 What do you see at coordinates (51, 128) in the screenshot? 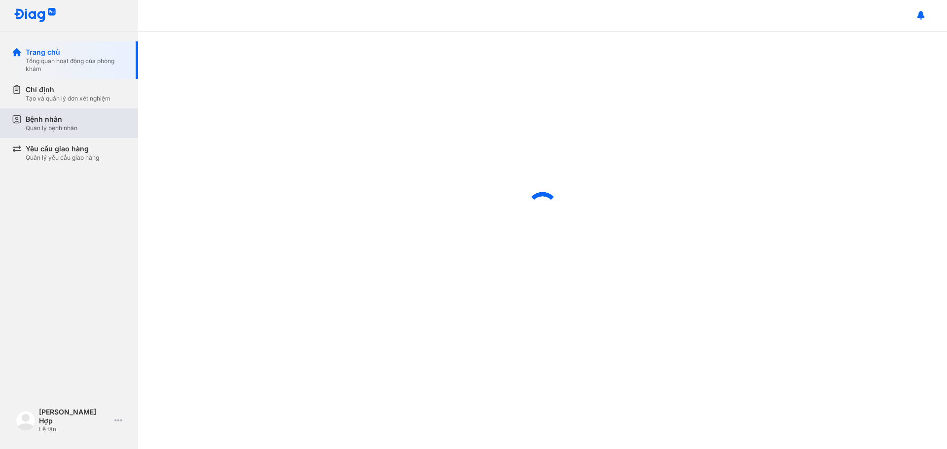
I see `div: Quản lý bệnh nhân` at bounding box center [51, 128].